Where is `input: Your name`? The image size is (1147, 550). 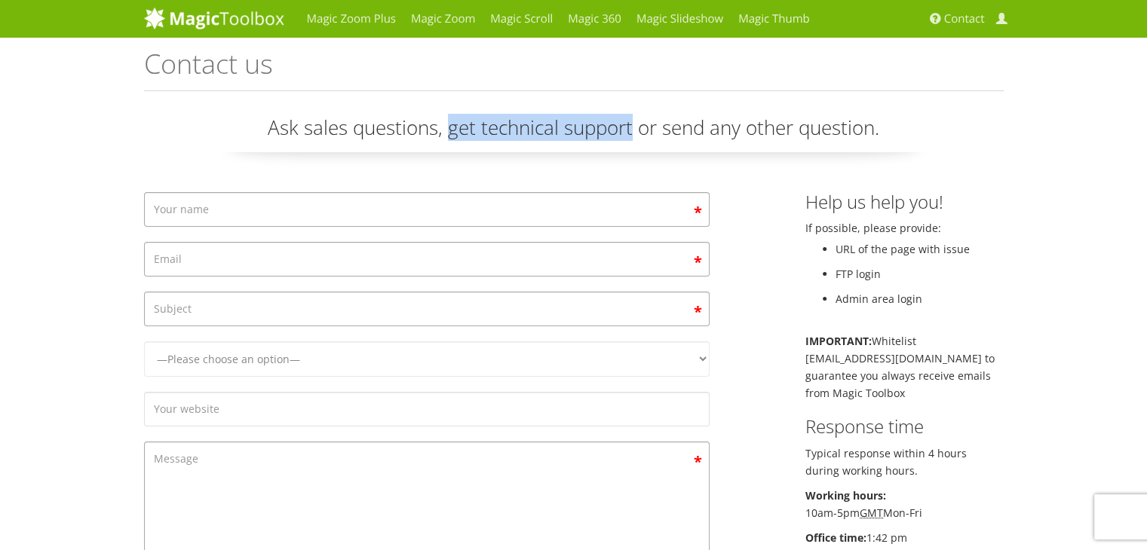 input: Your name is located at coordinates (427, 210).